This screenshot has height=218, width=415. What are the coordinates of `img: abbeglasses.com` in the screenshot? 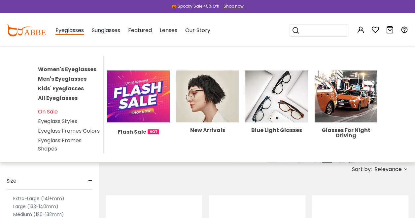 It's located at (26, 30).